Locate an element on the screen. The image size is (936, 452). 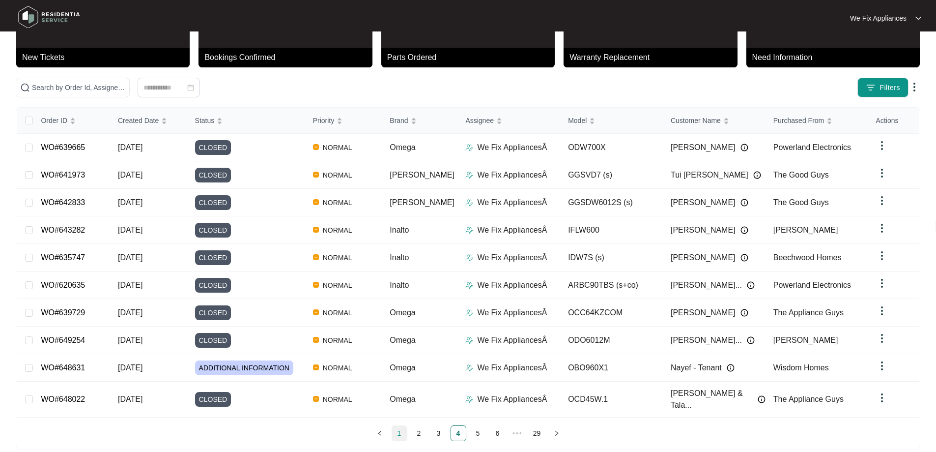
span: The Good Guys is located at coordinates (801, 202).